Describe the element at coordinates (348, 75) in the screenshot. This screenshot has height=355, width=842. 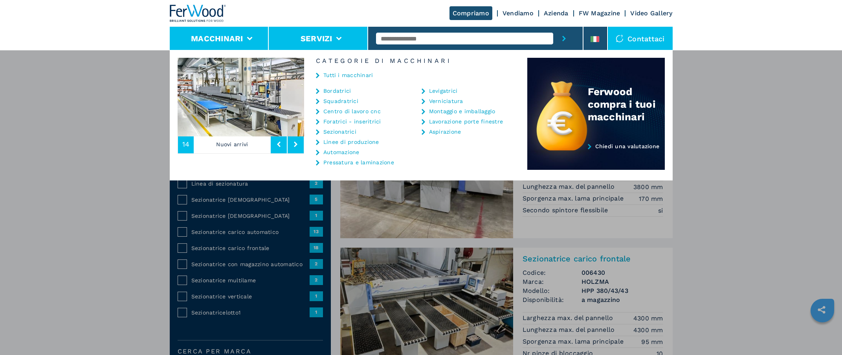
I see `a: Tutti i macchinari` at that location.